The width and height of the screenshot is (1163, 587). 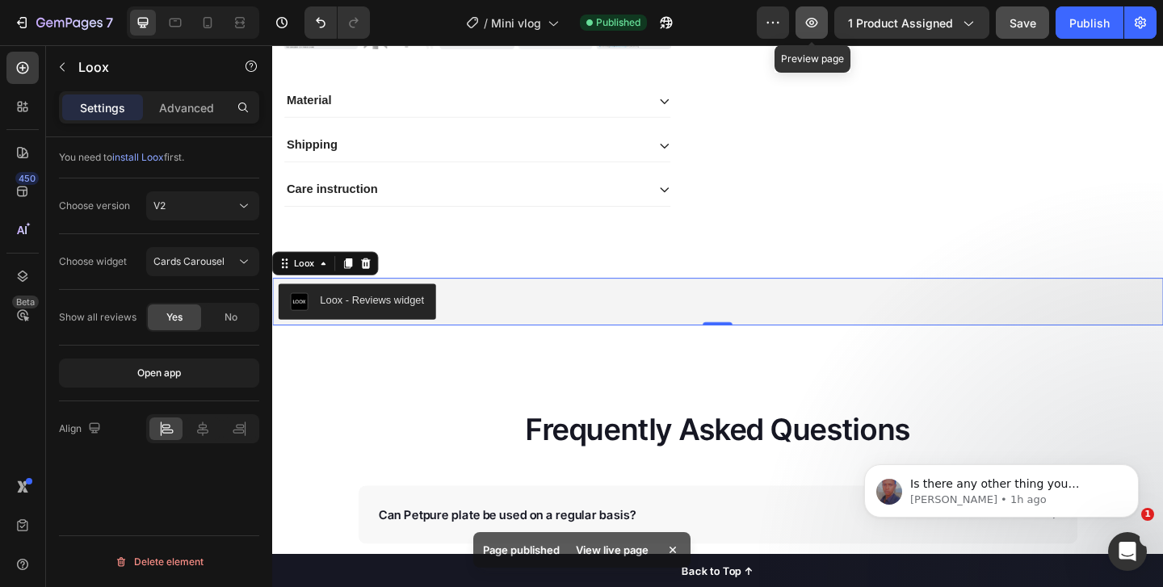 What do you see at coordinates (35, 238) in the screenshot?
I see `div: Loox` at bounding box center [35, 238].